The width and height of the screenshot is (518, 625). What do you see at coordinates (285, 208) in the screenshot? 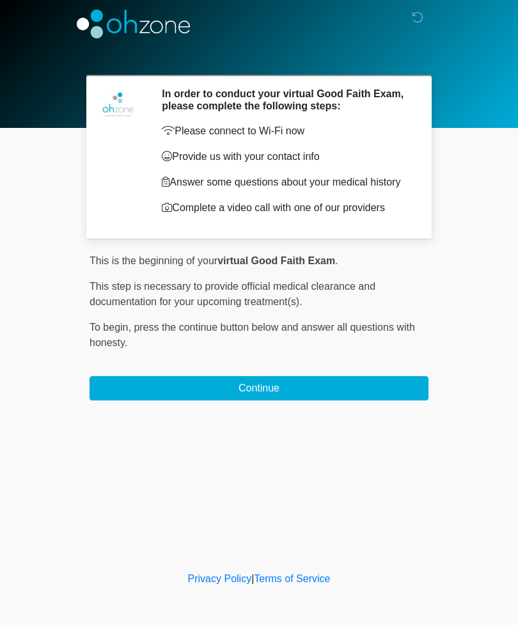
I see `p: Complete a video call with one of our providers` at bounding box center [285, 208].